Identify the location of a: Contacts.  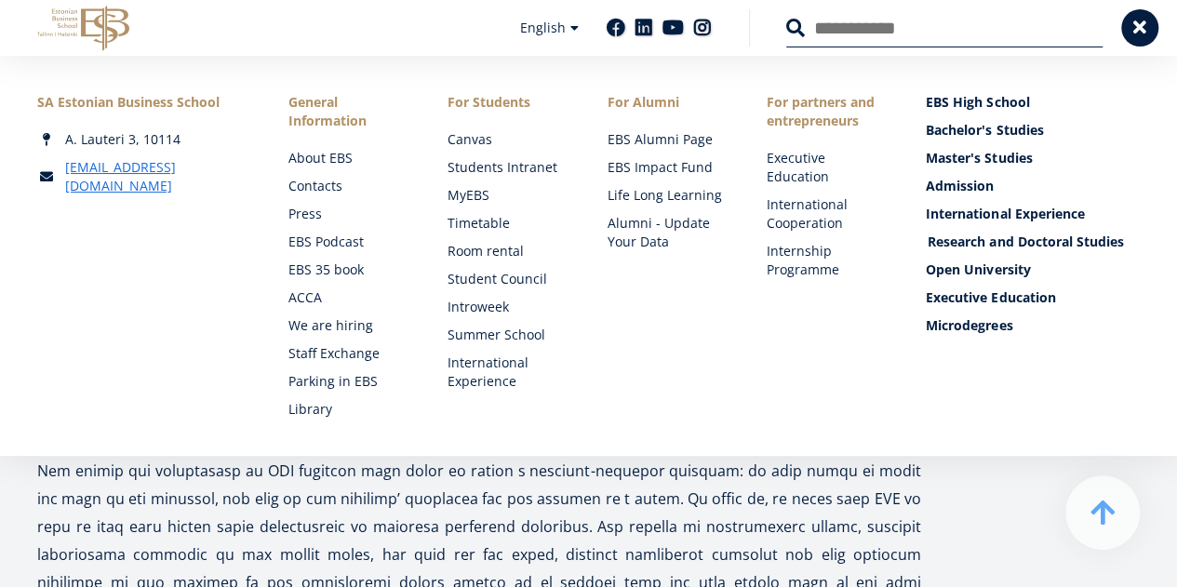
(349, 186).